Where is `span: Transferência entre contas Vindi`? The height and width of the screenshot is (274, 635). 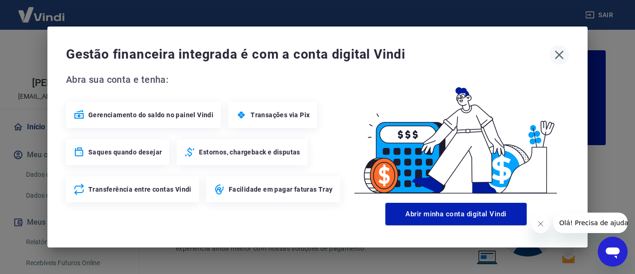 span: Transferência entre contas Vindi is located at coordinates (140, 189).